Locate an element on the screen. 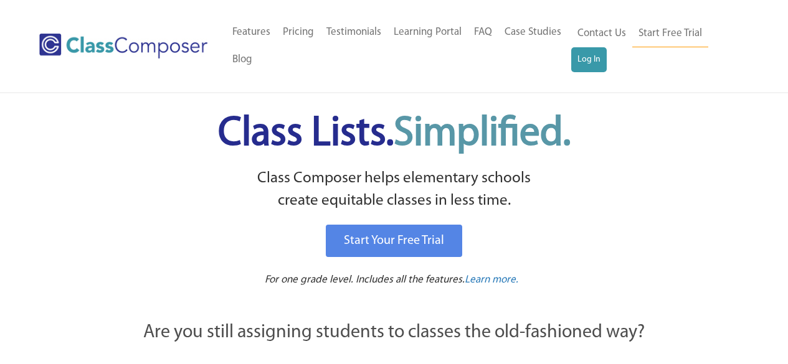 The width and height of the screenshot is (788, 364). a: Learning Portal is located at coordinates (427, 32).